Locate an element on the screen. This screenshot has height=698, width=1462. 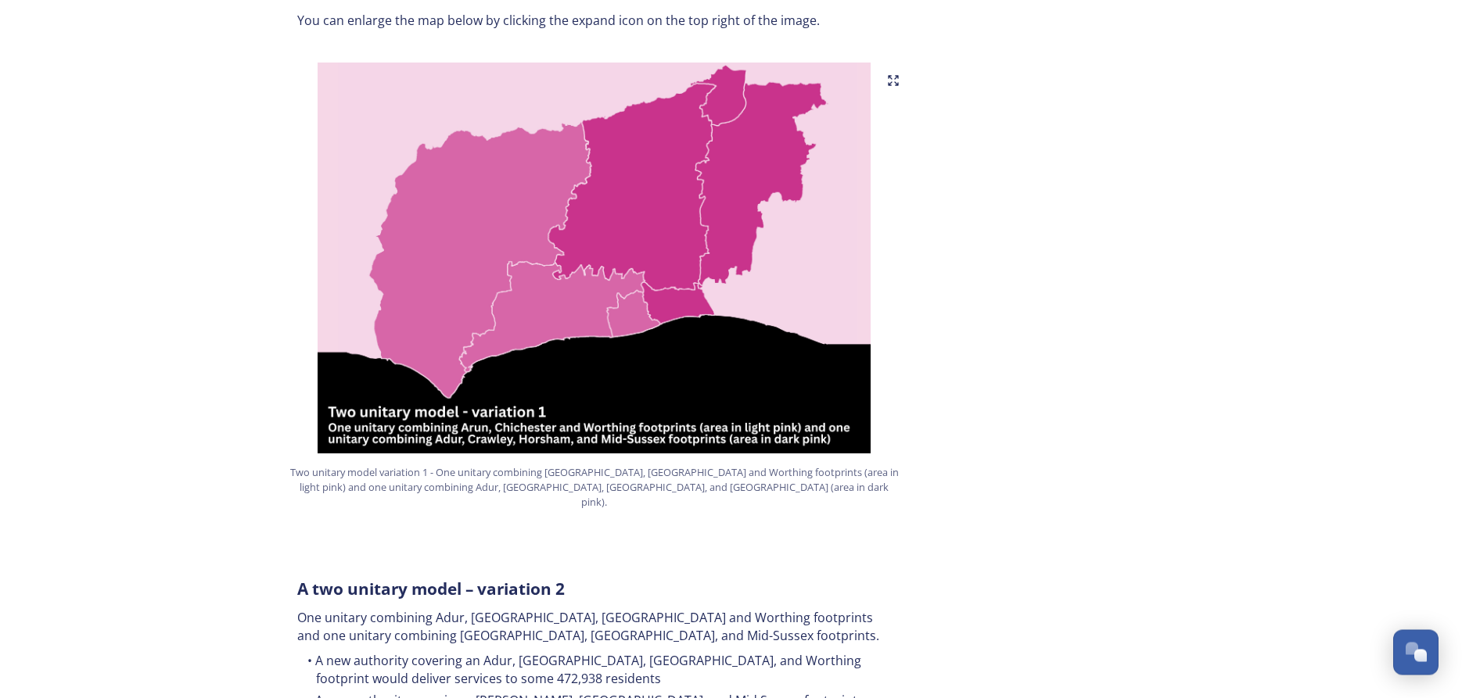
strong: A two unitary model – variation 2 is located at coordinates (431, 589).